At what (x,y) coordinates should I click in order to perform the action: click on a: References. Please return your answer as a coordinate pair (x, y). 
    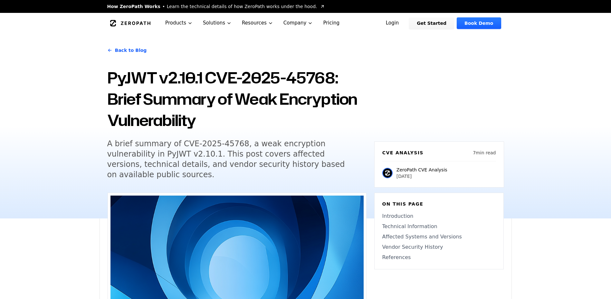
    Looking at the image, I should click on (439, 257).